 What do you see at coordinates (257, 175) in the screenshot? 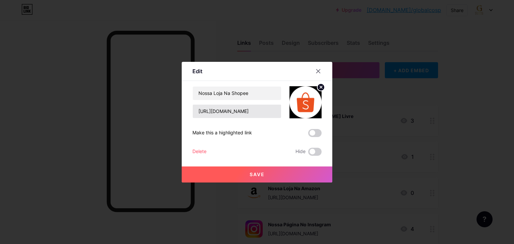
I see `button: Save` at bounding box center [257, 175].